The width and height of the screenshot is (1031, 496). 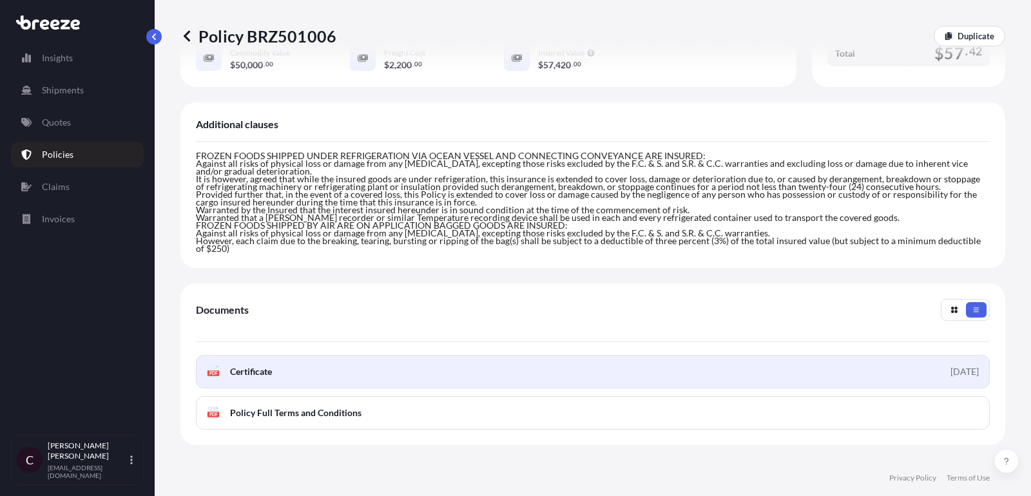 What do you see at coordinates (593, 156) in the screenshot?
I see `p: FROZEN FOODS SHIPPED UNDER REFRIGERATION VIA OCEAN VESSEL AND CONNECTING CONVEYANCE ARE INSURED:` at bounding box center [593, 156].